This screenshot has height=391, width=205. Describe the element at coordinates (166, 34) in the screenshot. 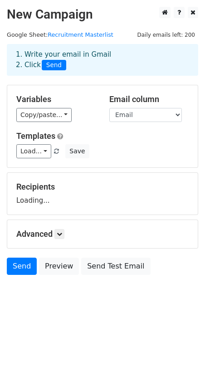

I see `a: Daily emails left: 200` at that location.